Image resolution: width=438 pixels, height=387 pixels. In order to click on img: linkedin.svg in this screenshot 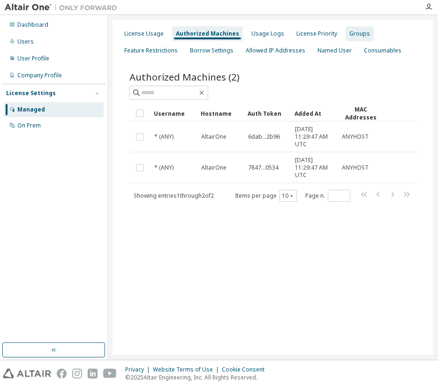, I will do `click(92, 373)`.